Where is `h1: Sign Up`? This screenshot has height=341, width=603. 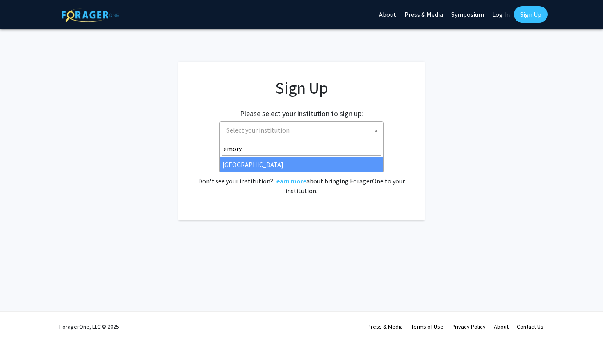
h1: Sign Up is located at coordinates (301, 88).